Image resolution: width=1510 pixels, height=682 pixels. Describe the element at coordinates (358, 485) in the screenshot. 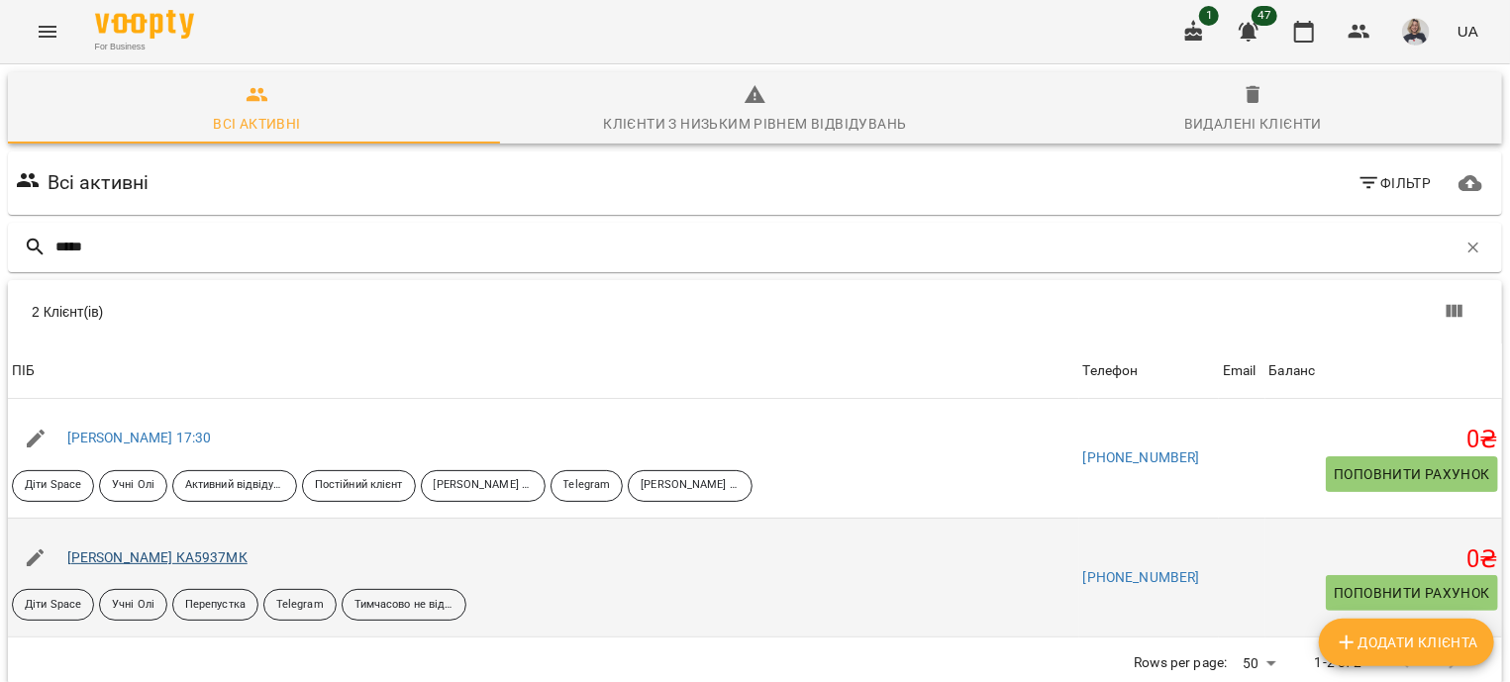

I see `p: Постійний клієнт` at that location.